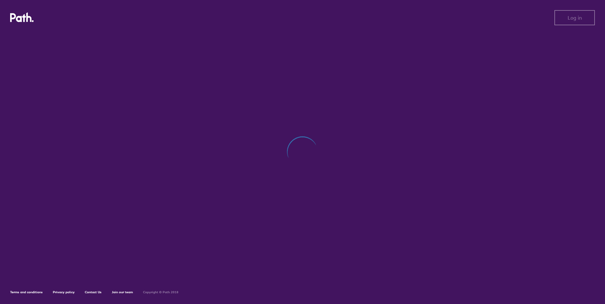  Describe the element at coordinates (575, 18) in the screenshot. I see `span: Log in` at that location.